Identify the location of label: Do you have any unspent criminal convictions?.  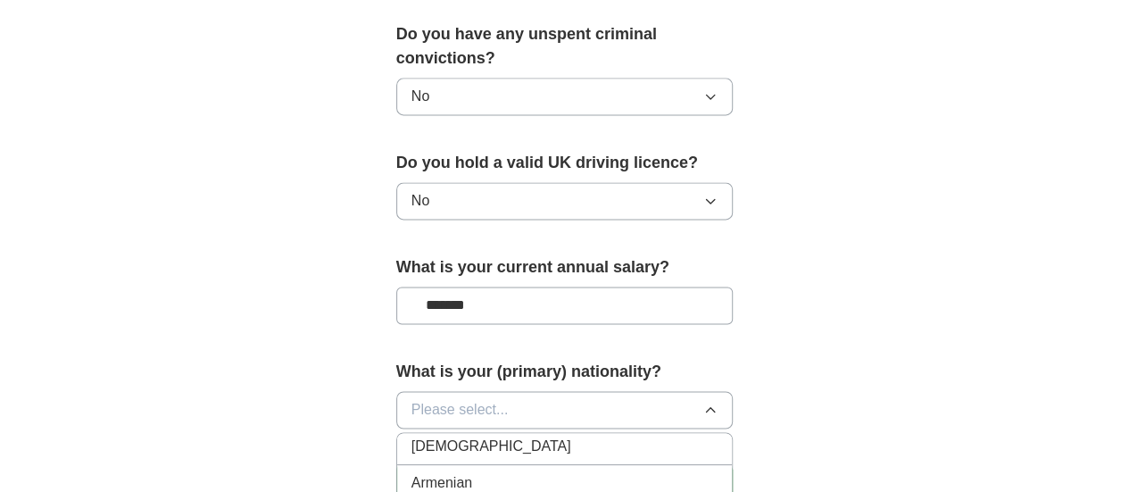
(565, 46).